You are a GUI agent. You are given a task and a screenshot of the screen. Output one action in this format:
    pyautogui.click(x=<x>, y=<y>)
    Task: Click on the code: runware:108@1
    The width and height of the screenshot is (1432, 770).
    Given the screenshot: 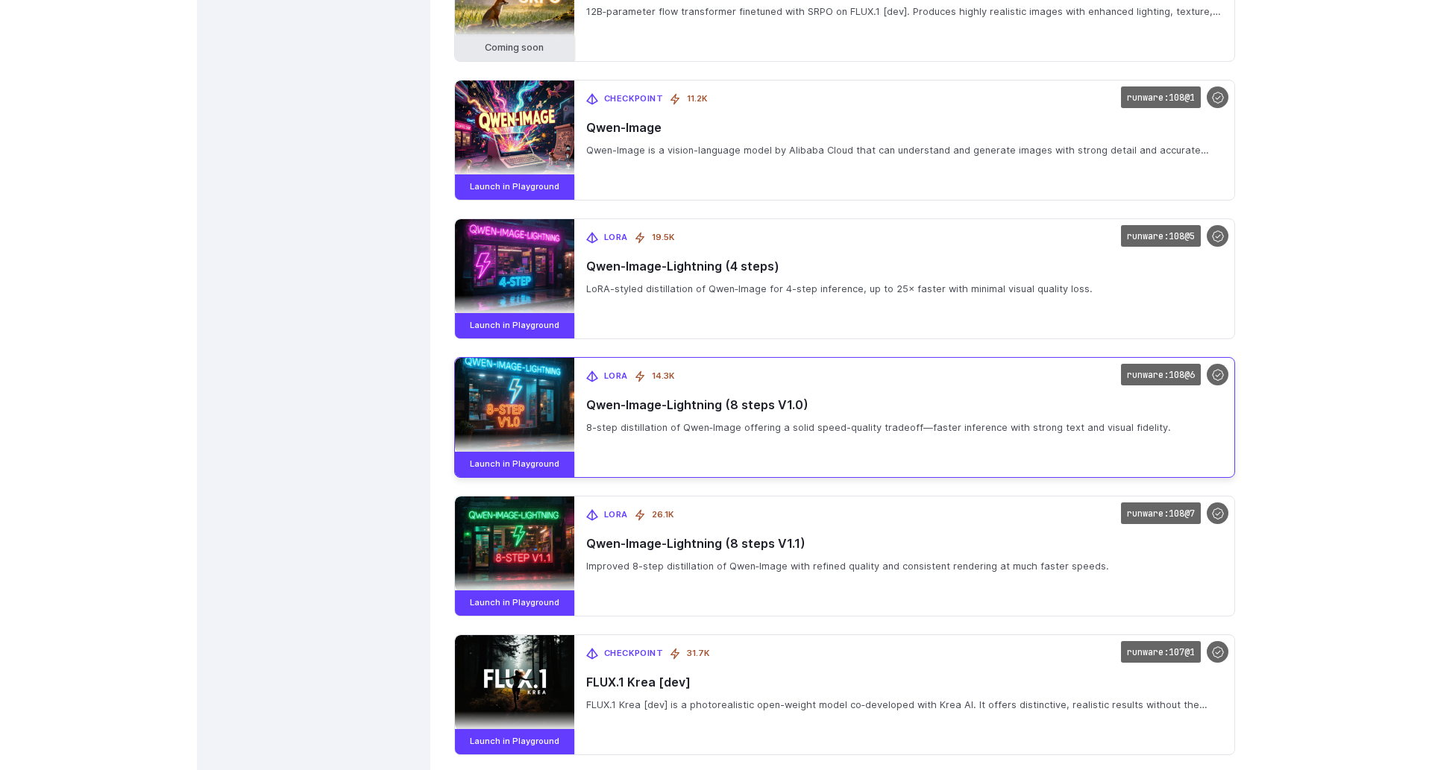 What is the action you would take?
    pyautogui.click(x=1161, y=97)
    